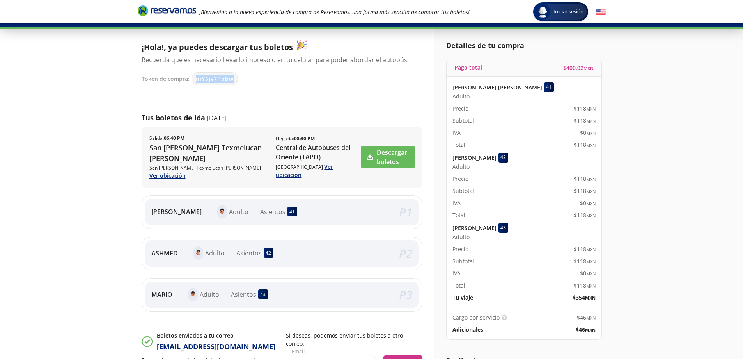 This screenshot has width=743, height=359. What do you see at coordinates (406, 294) in the screenshot?
I see `em: P 3` at bounding box center [406, 294].